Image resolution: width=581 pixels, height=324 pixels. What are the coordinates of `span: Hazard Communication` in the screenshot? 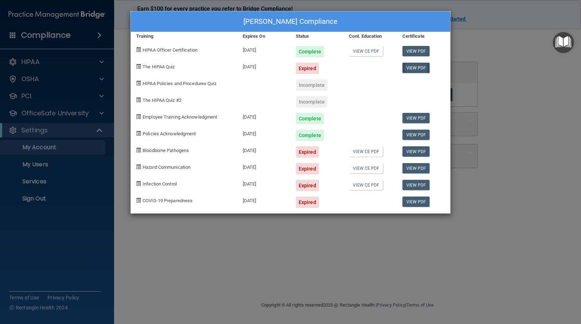 It's located at (166, 167).